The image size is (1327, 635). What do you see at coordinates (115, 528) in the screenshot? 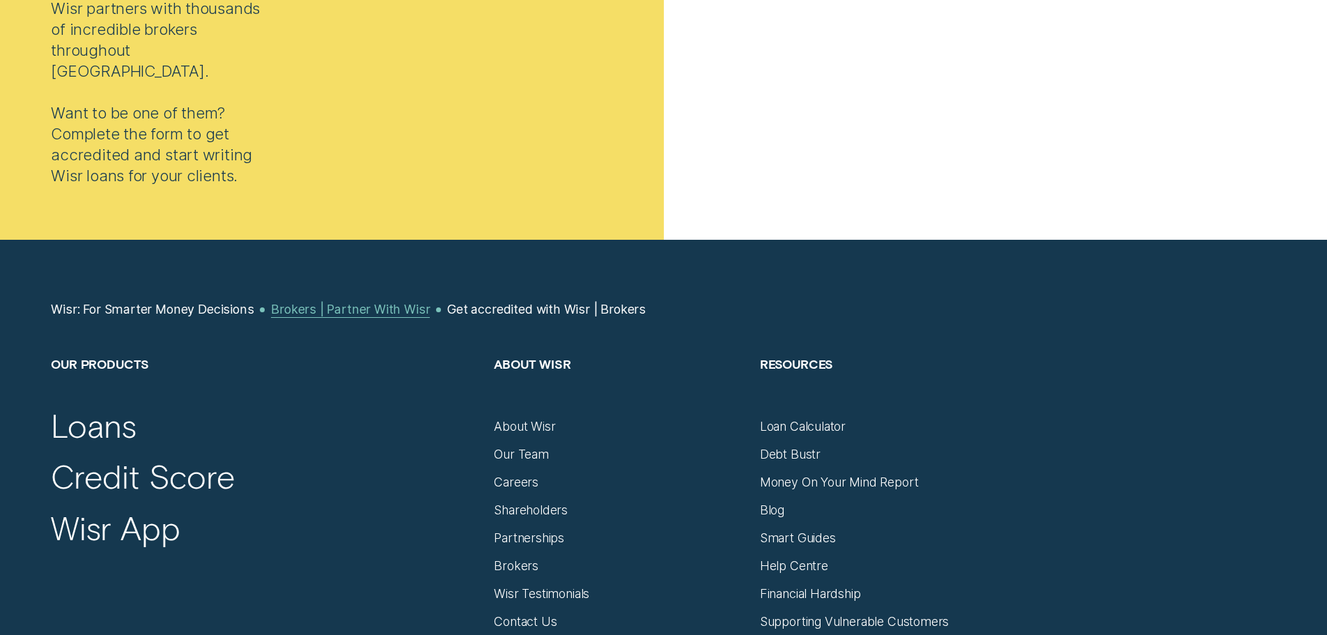
I see `div: Wisr App` at bounding box center [115, 528].